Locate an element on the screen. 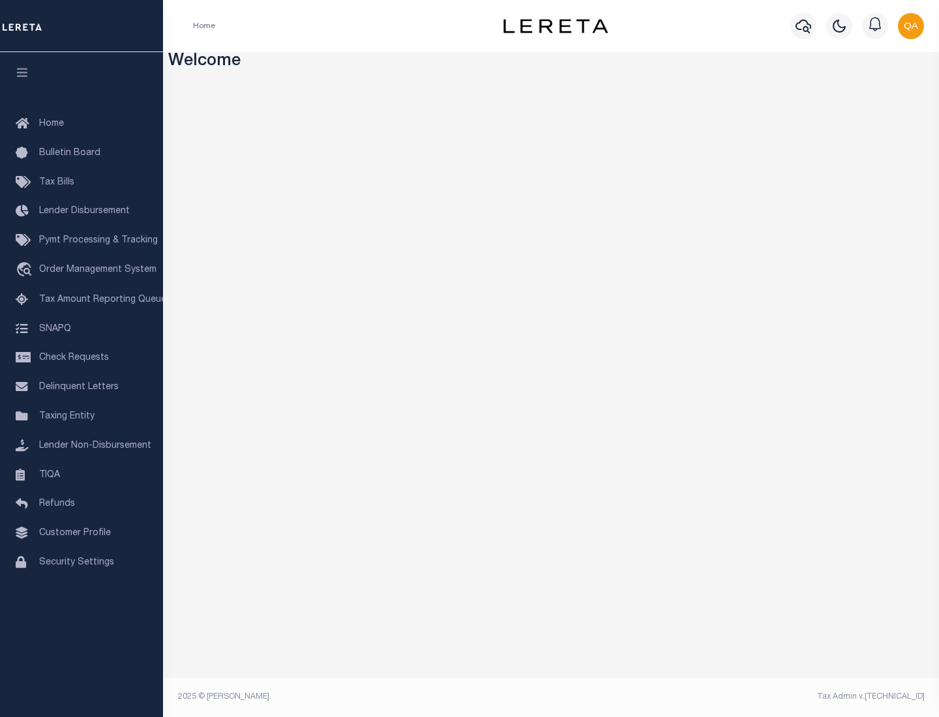 The height and width of the screenshot is (717, 939). span: Tax Amount Reporting Queue is located at coordinates (102, 300).